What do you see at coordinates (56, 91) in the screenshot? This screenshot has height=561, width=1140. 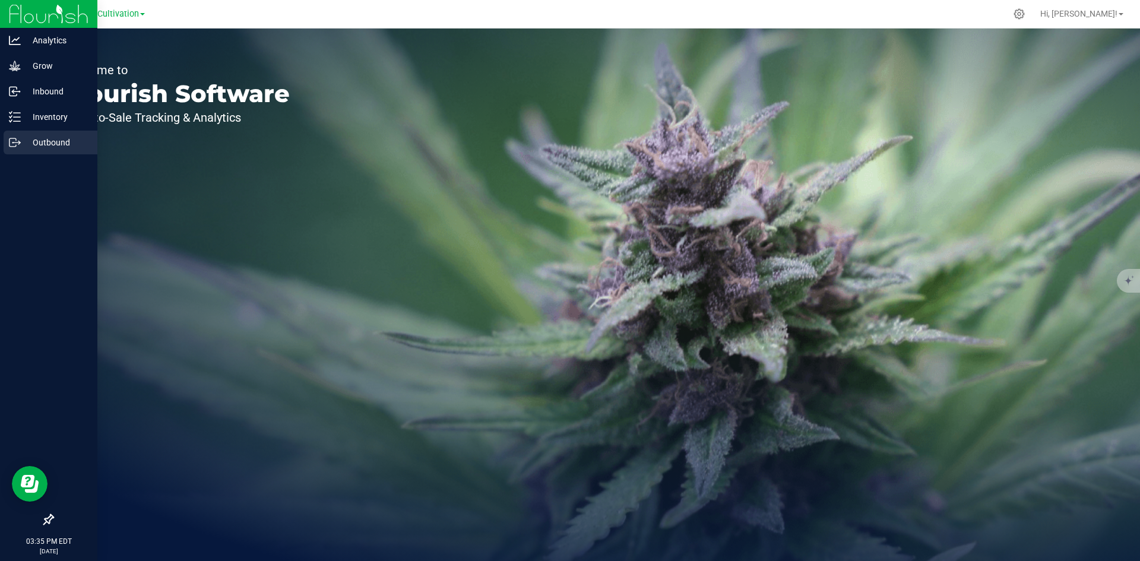 I see `p: Inbound` at bounding box center [56, 91].